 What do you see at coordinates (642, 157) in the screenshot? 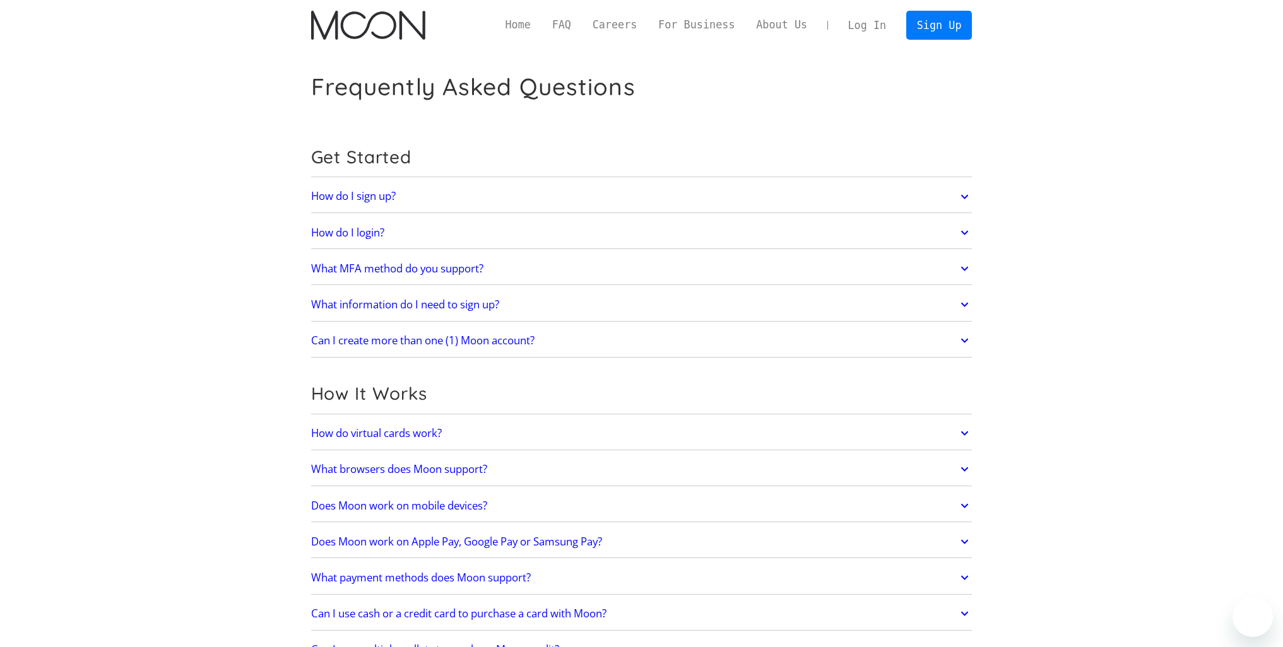
I see `h2: Get Started` at bounding box center [642, 157].